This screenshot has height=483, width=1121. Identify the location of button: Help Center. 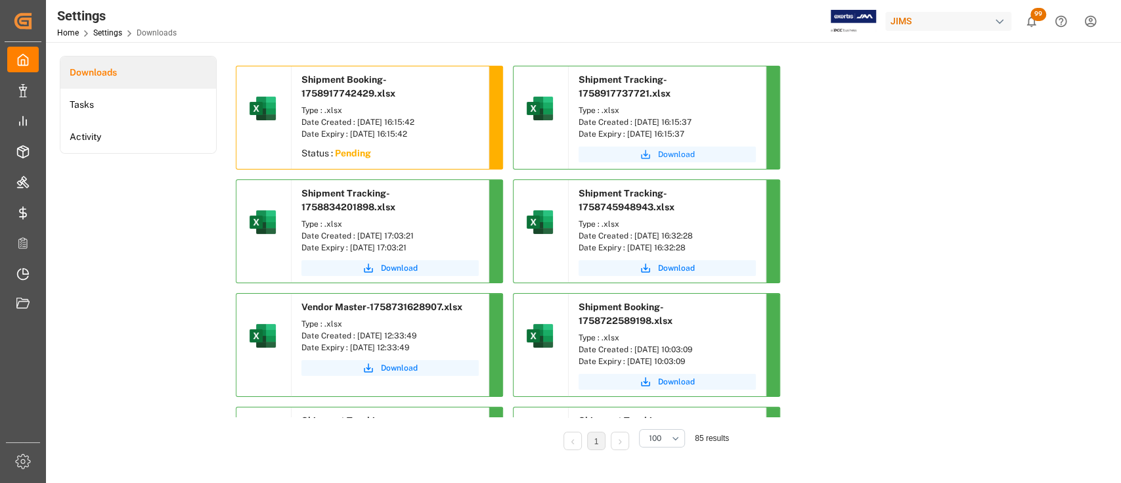
(1061, 21).